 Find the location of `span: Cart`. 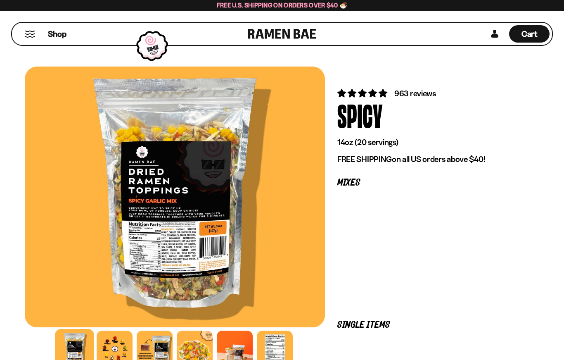

span: Cart is located at coordinates (529, 34).